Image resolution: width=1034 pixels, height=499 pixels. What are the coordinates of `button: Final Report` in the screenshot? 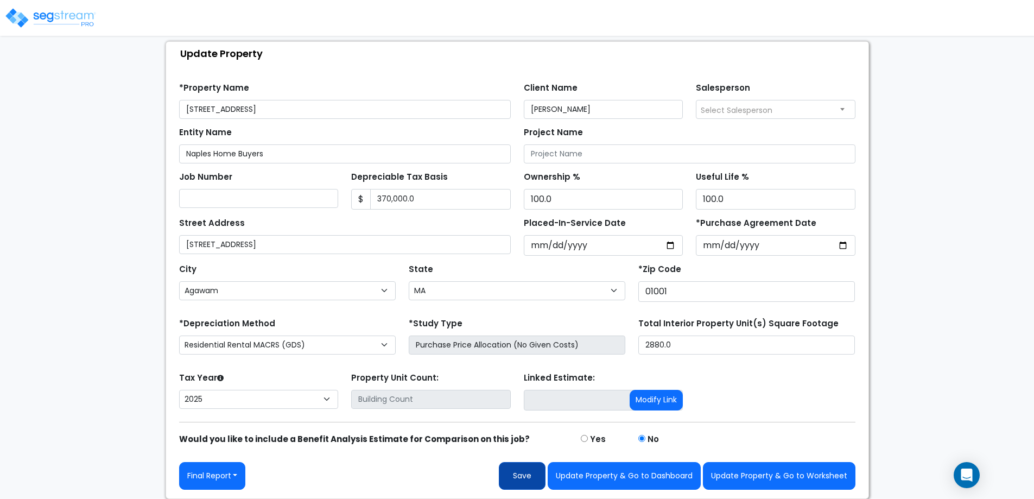 It's located at (212, 475).